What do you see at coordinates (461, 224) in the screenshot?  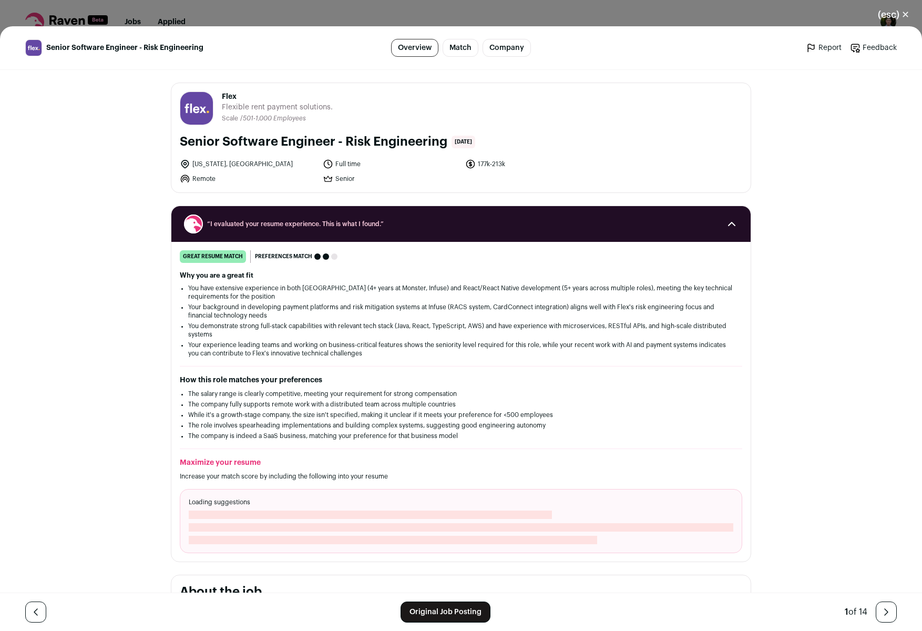 I see `span: “I evaluated your resume experience. This is what I found.”` at bounding box center [461, 224].